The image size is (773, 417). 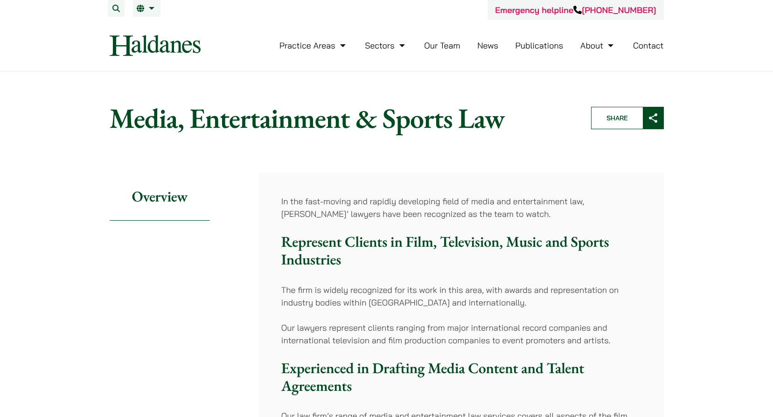 What do you see at coordinates (442, 45) in the screenshot?
I see `a: Our Team` at bounding box center [442, 45].